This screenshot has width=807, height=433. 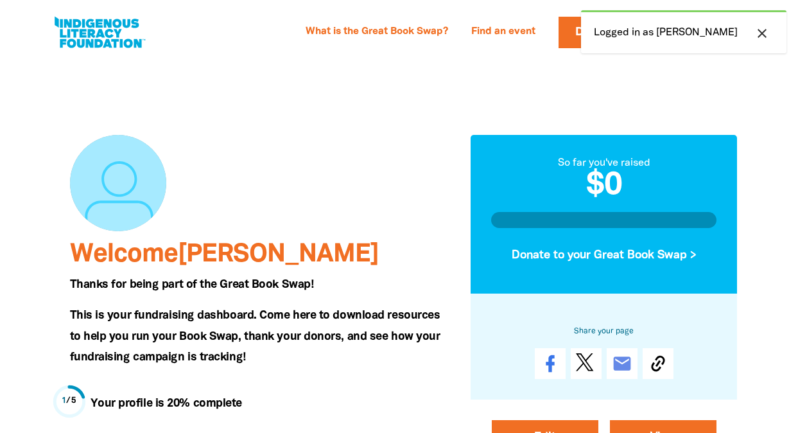 What do you see at coordinates (255, 336) in the screenshot?
I see `span: This is your fundraising dashboard. Come here to download resources to help you run your Book Swa...` at bounding box center [255, 336].